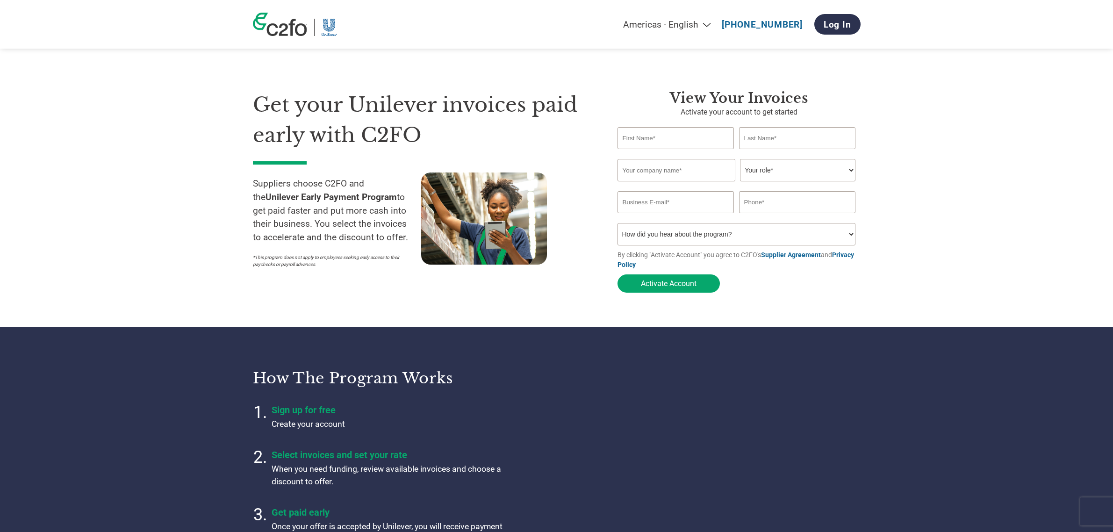 The height and width of the screenshot is (532, 1113). Describe the element at coordinates (389, 424) in the screenshot. I see `p: Create your account` at that location.